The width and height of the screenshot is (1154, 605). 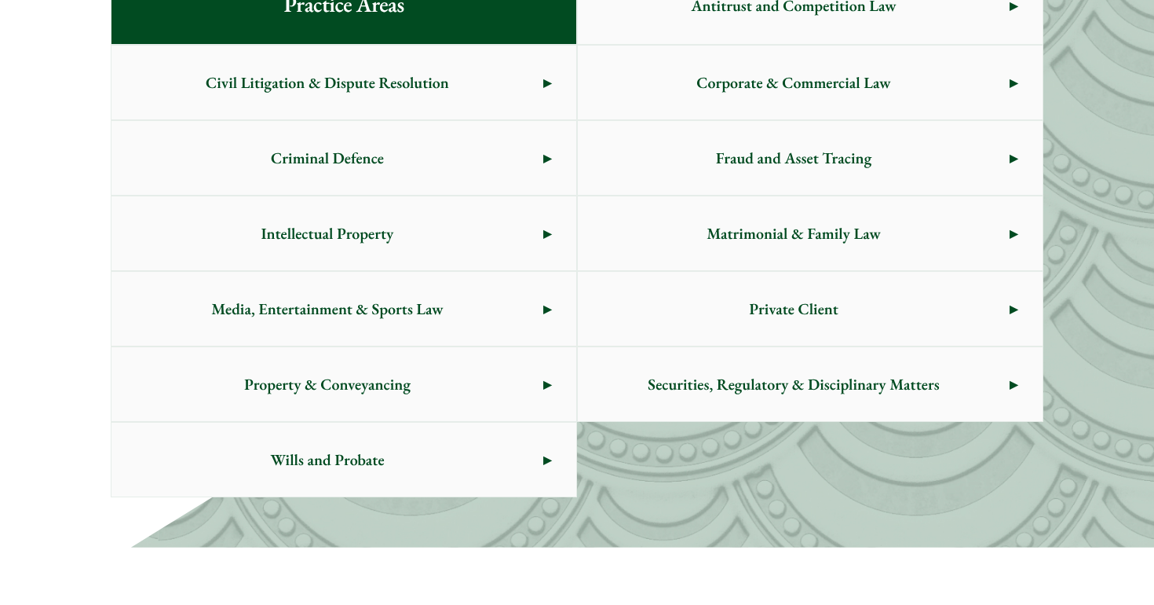 I want to click on a: Intellectual Property, so click(x=344, y=233).